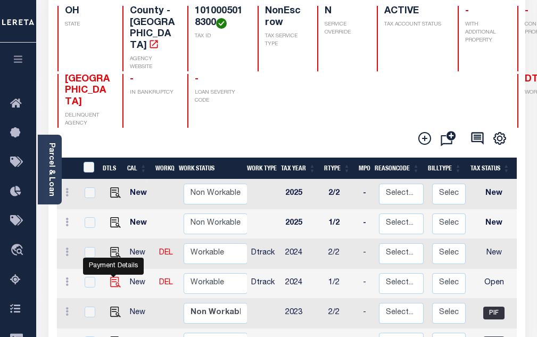 The height and width of the screenshot is (337, 537). I want to click on p: WITH ADDITIONAL PROPERTY, so click(485, 32).